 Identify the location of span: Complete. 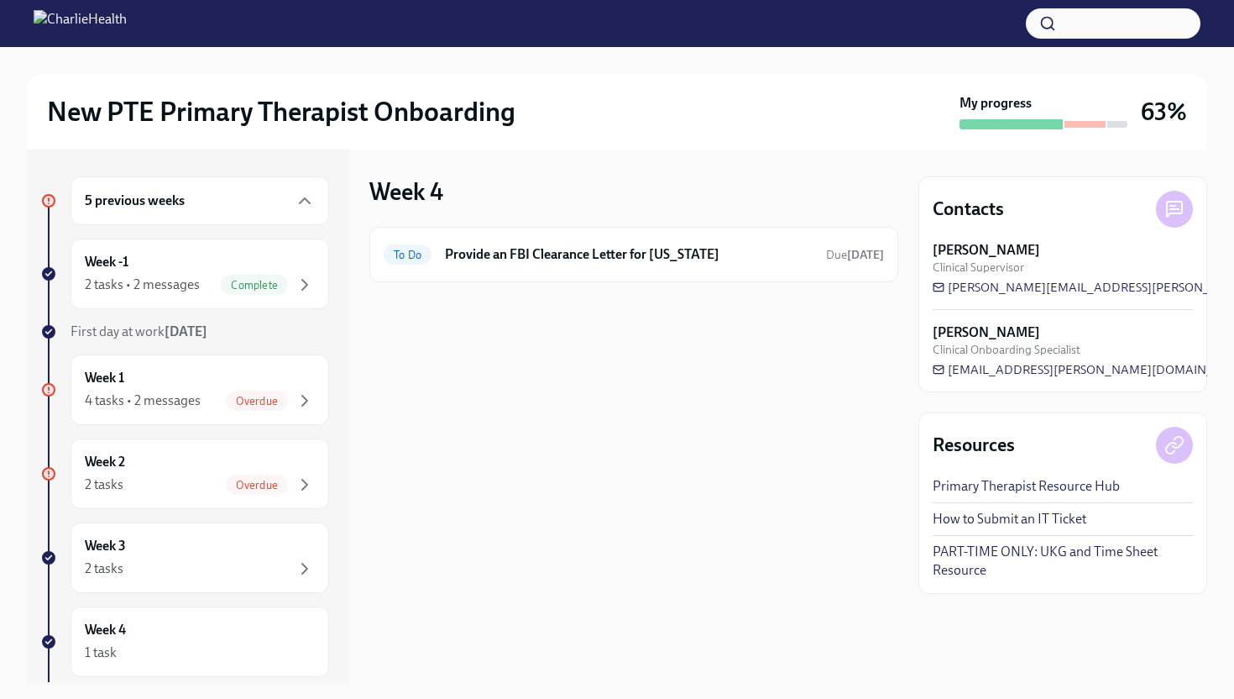
(254, 285).